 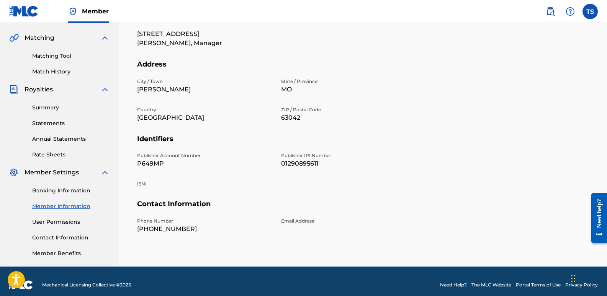 I want to click on p: City / Town, so click(x=204, y=82).